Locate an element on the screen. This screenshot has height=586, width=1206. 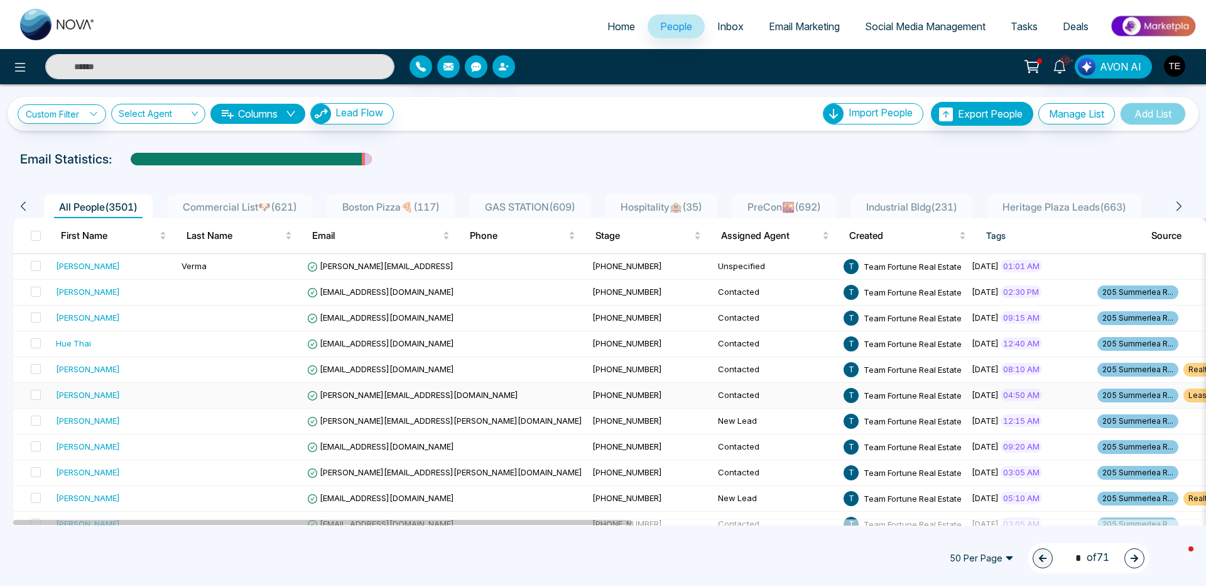
p: Email Statistics: is located at coordinates (66, 159).